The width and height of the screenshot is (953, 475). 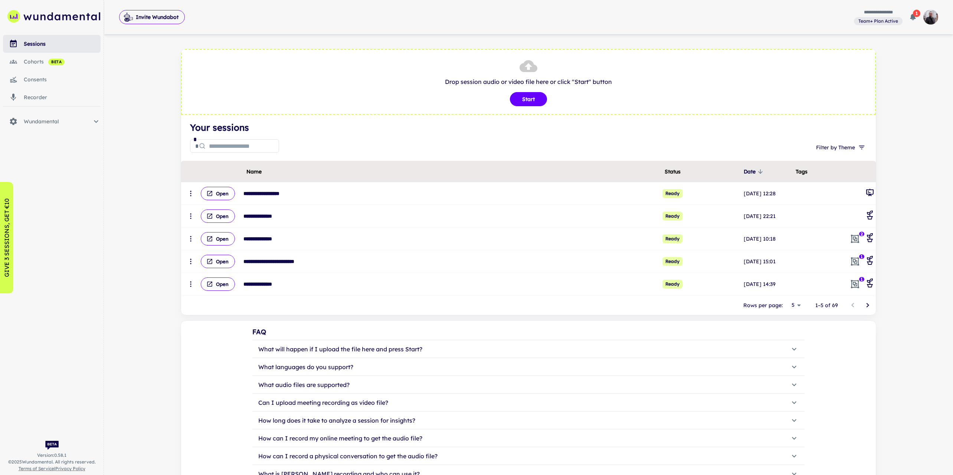 What do you see at coordinates (58, 121) in the screenshot?
I see `span: Wundamental` at bounding box center [58, 121].